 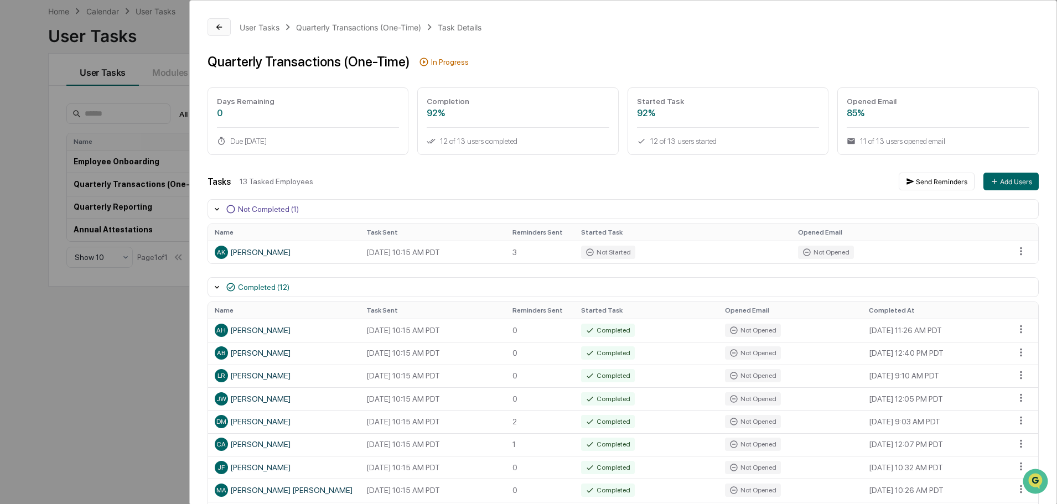 I want to click on p: How can we help?, so click(x=106, y=32).